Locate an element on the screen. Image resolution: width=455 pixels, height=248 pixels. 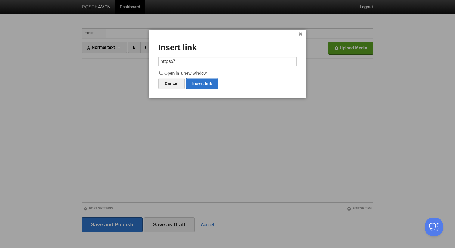
a: Insert link is located at coordinates (202, 83).